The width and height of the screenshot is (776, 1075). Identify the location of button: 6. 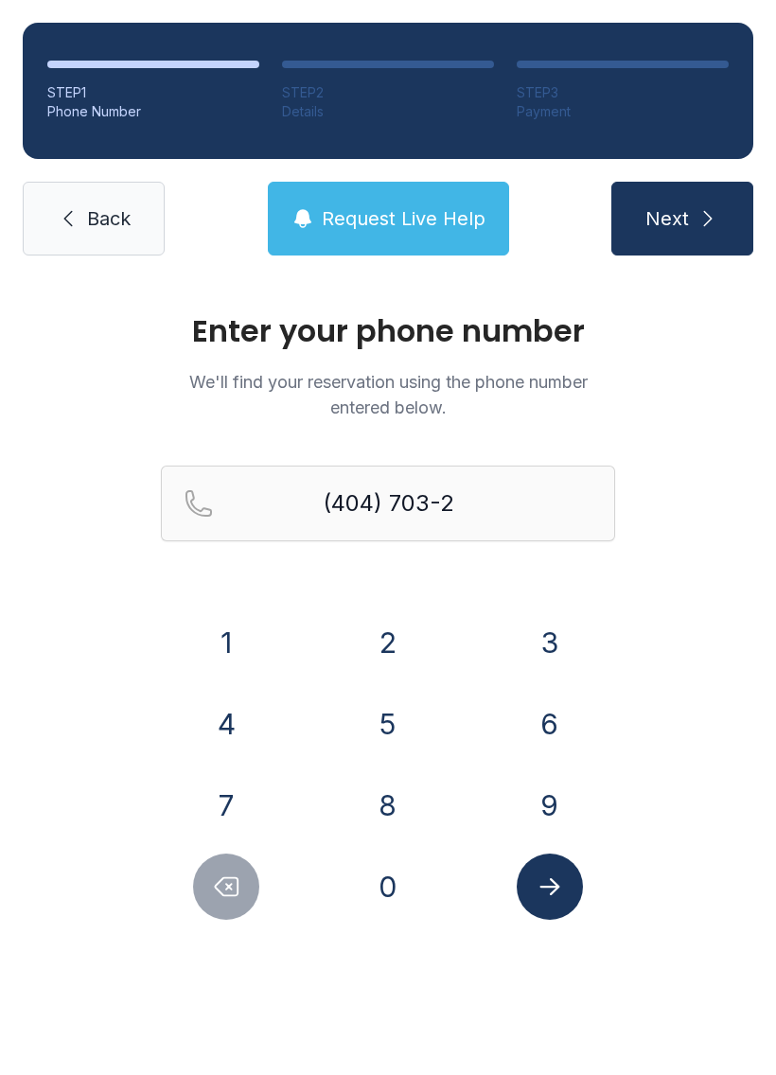
(550, 724).